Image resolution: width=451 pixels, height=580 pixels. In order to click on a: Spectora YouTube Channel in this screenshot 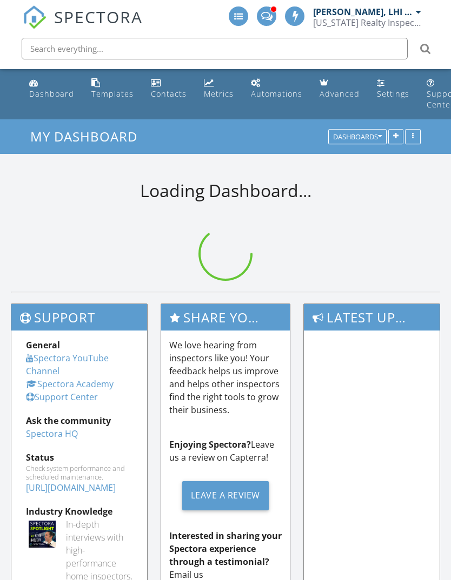, I will do `click(67, 365)`.